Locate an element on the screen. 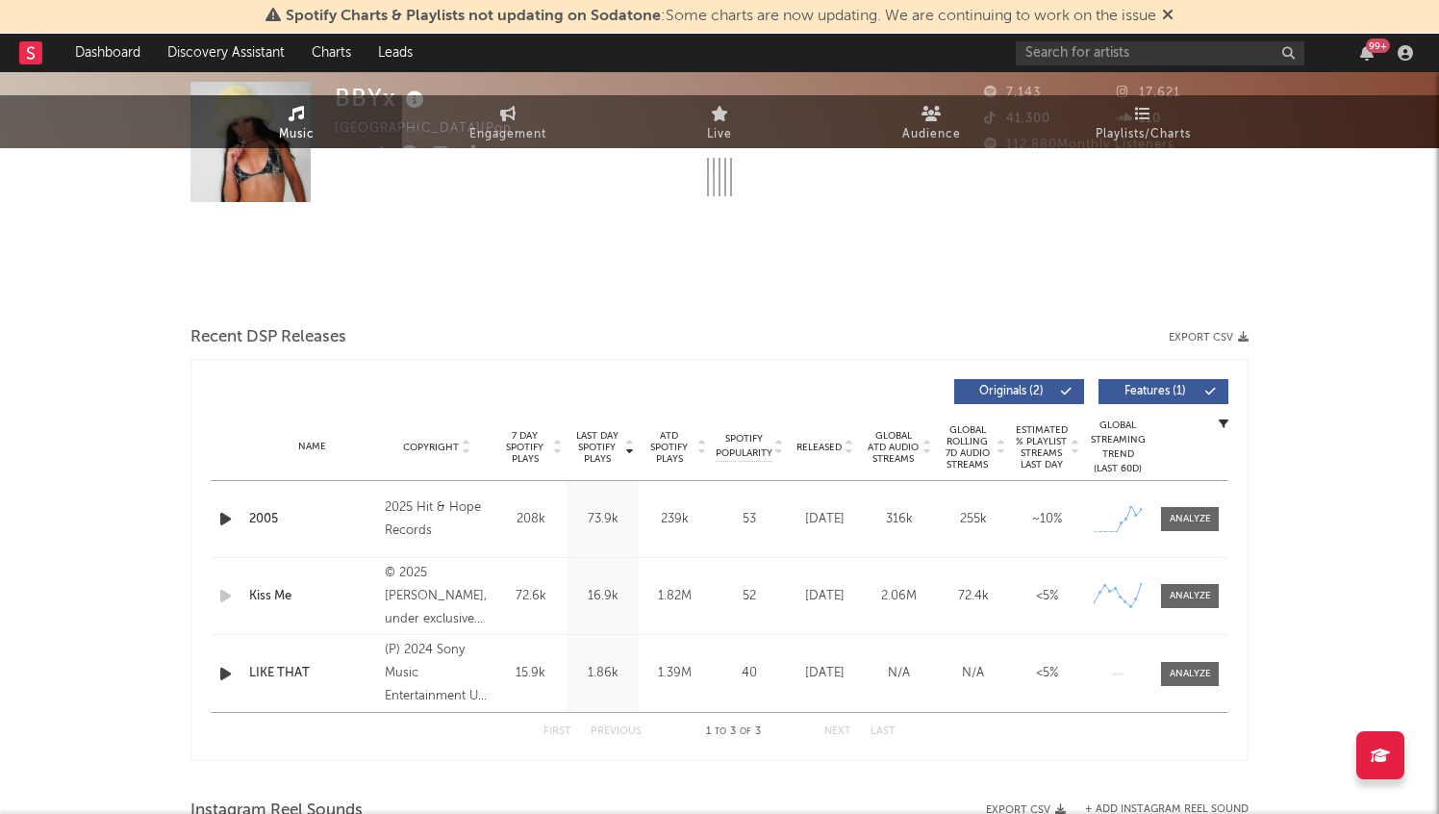 This screenshot has height=814, width=1439. div: 99 + is located at coordinates (1378, 45).